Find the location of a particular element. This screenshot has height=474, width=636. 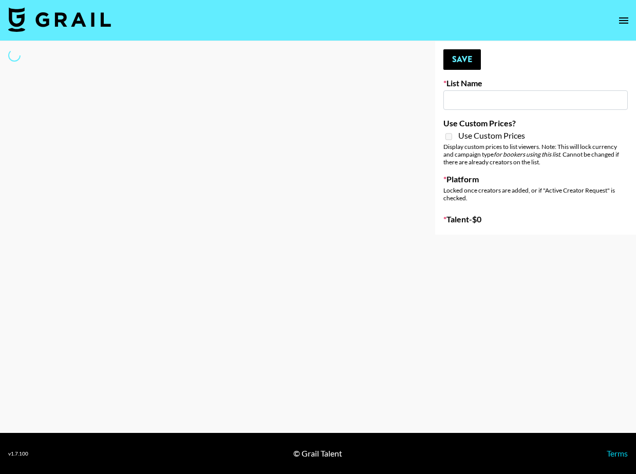

button: Save is located at coordinates (462, 60).